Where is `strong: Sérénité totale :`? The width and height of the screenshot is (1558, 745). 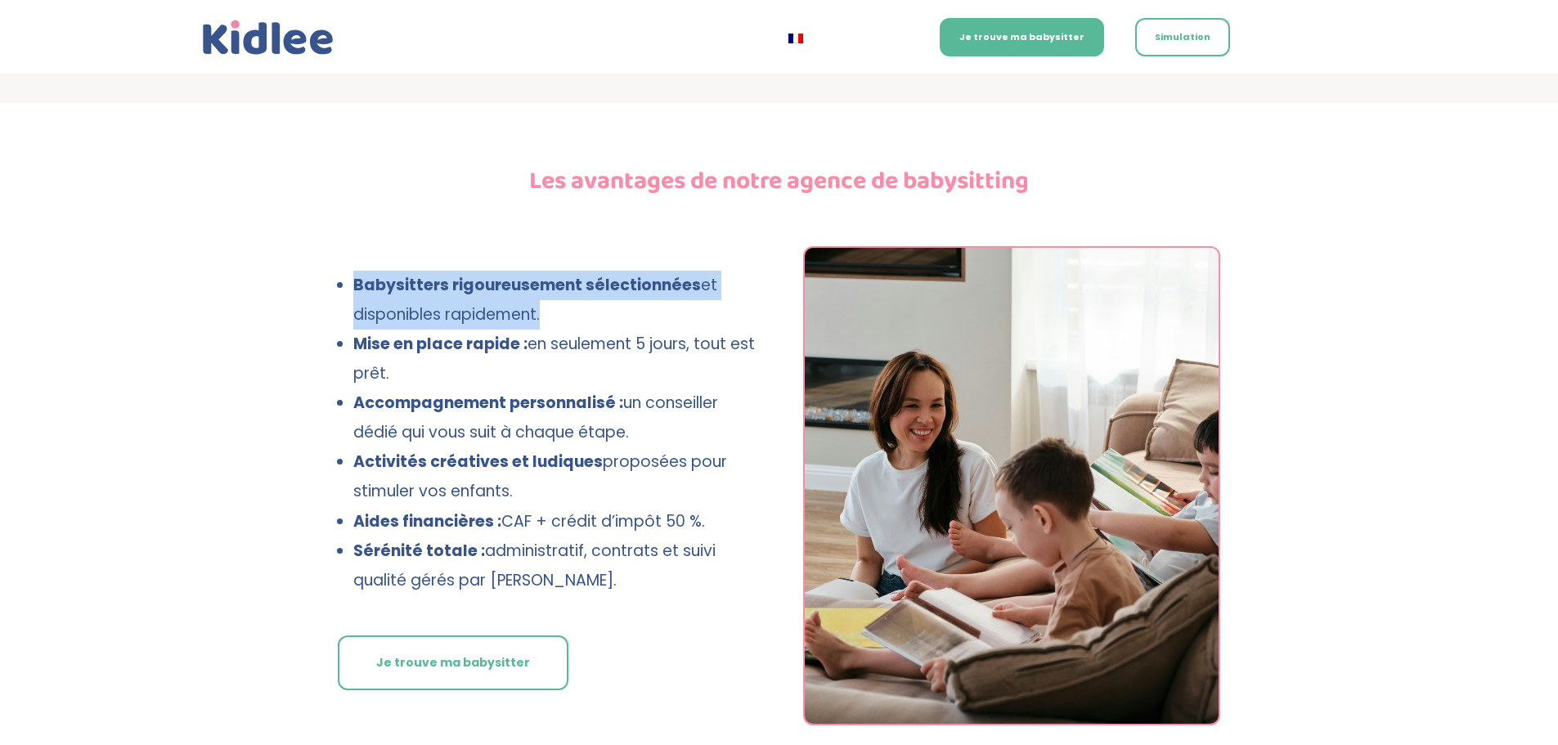
strong: Sérénité totale : is located at coordinates (419, 550).